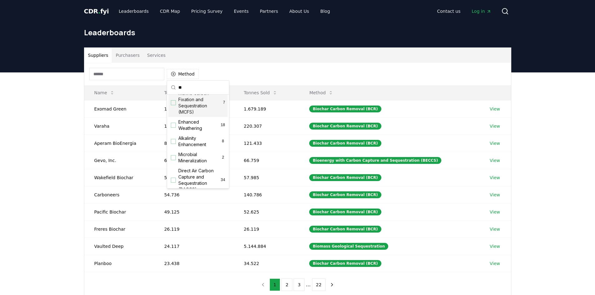 The image size is (595, 295). I want to click on h1: Leaderboards, so click(298, 32).